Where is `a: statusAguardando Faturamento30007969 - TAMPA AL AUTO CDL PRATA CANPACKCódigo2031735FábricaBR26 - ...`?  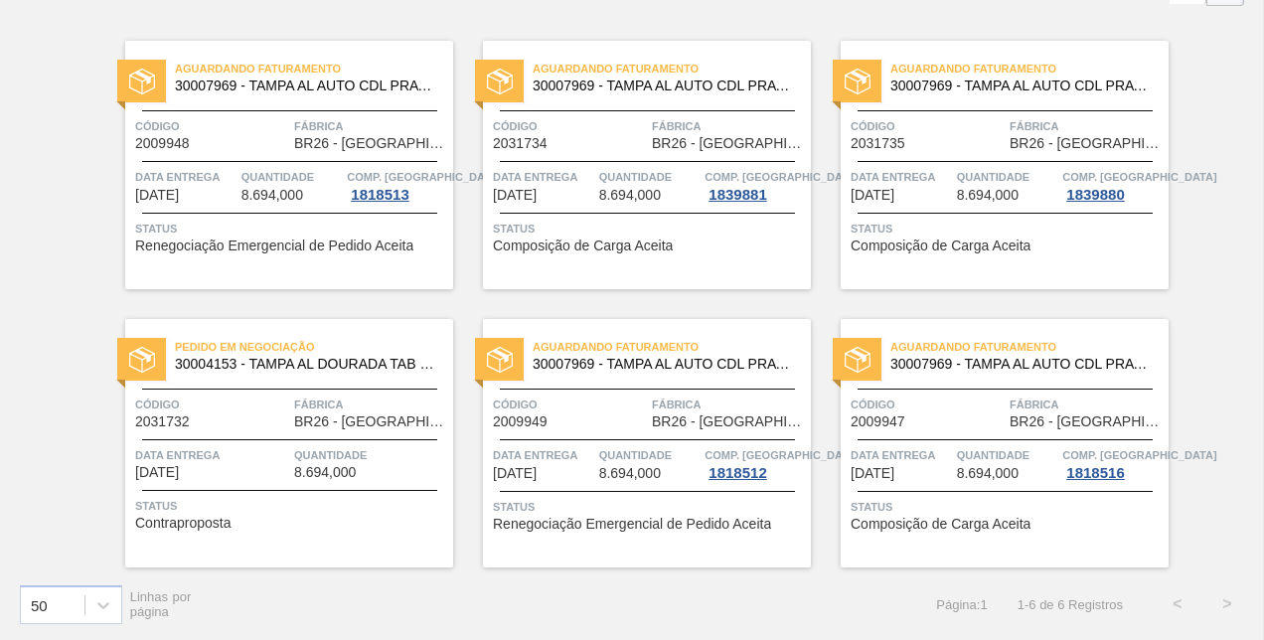 a: statusAguardando Faturamento30007969 - TAMPA AL AUTO CDL PRATA CANPACKCódigo2031735FábricaBR26 - ... is located at coordinates (990, 165).